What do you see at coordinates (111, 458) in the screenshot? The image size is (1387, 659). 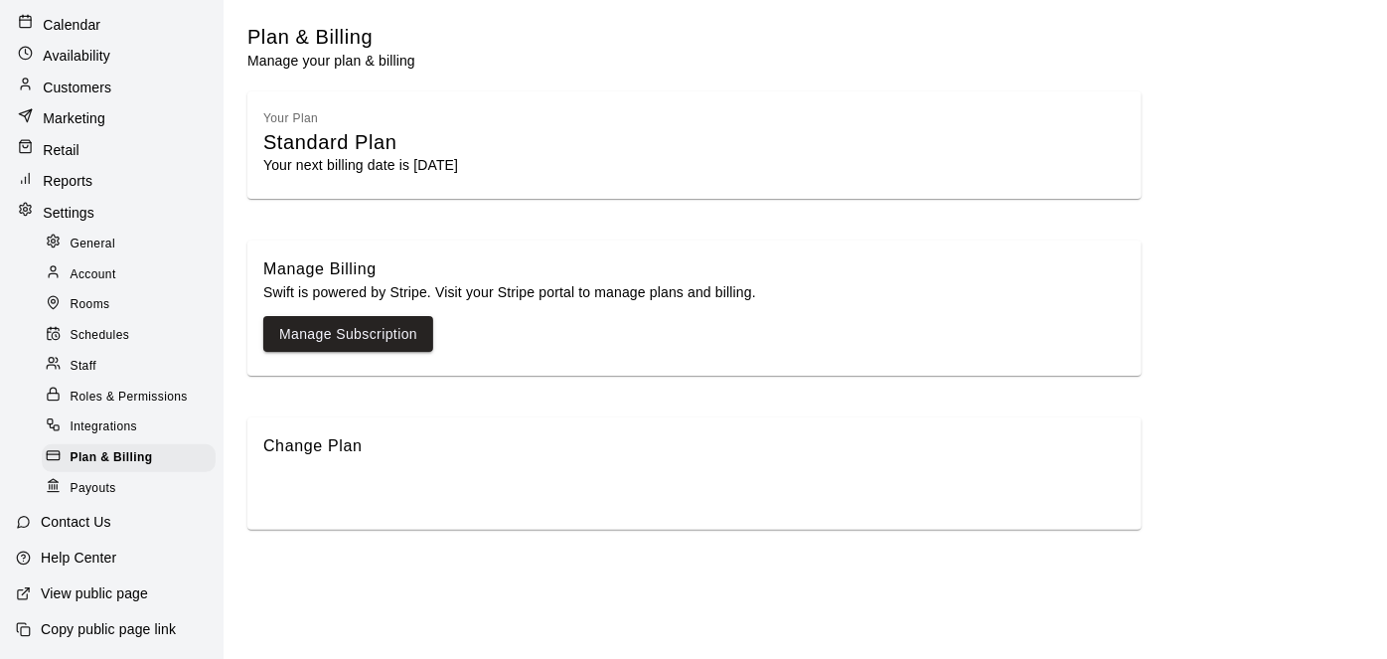 I see `span: Plan & Billing` at bounding box center [111, 458].